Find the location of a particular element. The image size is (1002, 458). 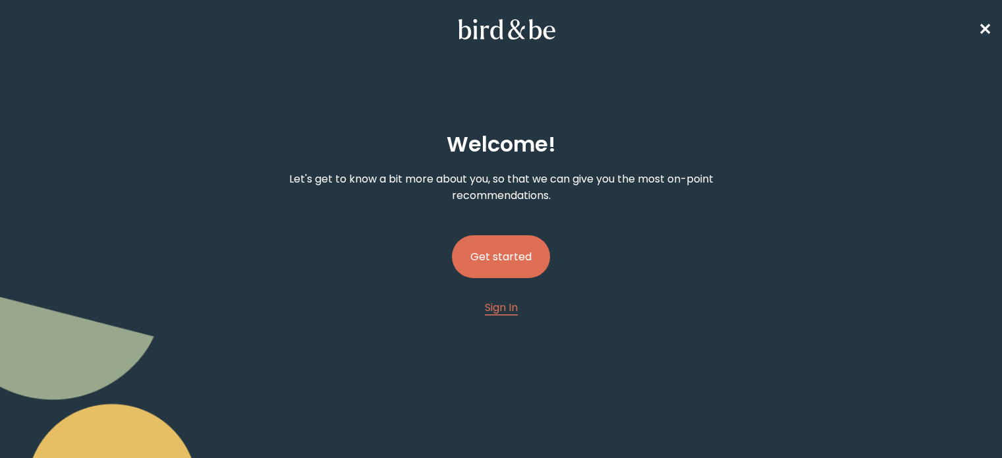

a: Sign In is located at coordinates (501, 307).